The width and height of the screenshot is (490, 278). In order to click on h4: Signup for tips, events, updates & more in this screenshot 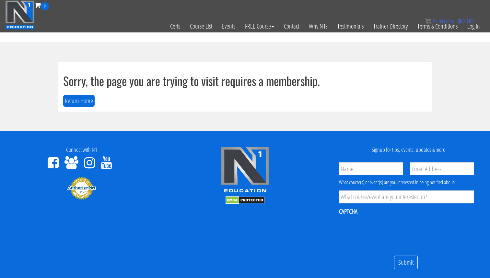, I will do `click(408, 150)`.